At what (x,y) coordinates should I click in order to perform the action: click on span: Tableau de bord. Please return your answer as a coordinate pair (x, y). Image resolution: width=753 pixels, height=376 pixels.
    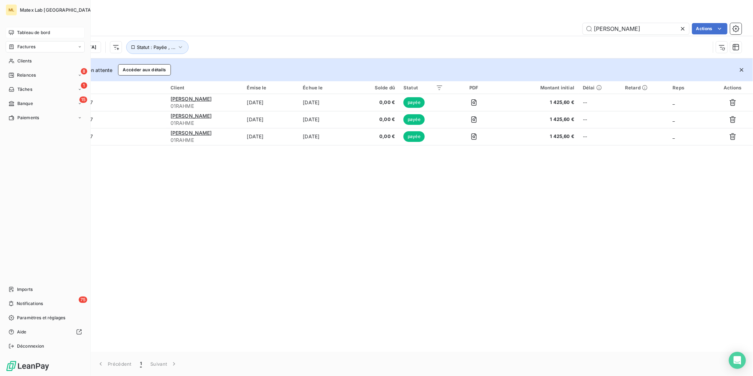
    Looking at the image, I should click on (33, 33).